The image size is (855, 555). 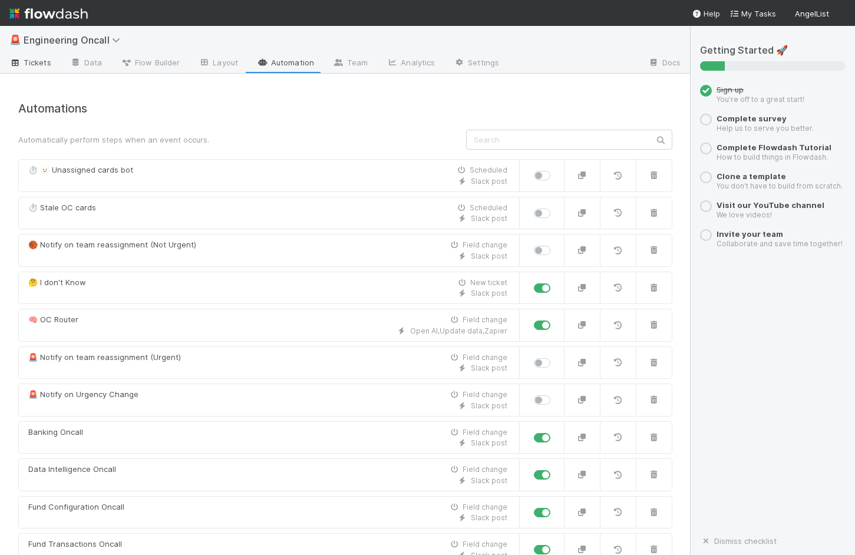 What do you see at coordinates (269, 325) in the screenshot?
I see `a: 🧠 OC RouterField changeOpen AI,Update data,Zapier` at bounding box center [269, 325].